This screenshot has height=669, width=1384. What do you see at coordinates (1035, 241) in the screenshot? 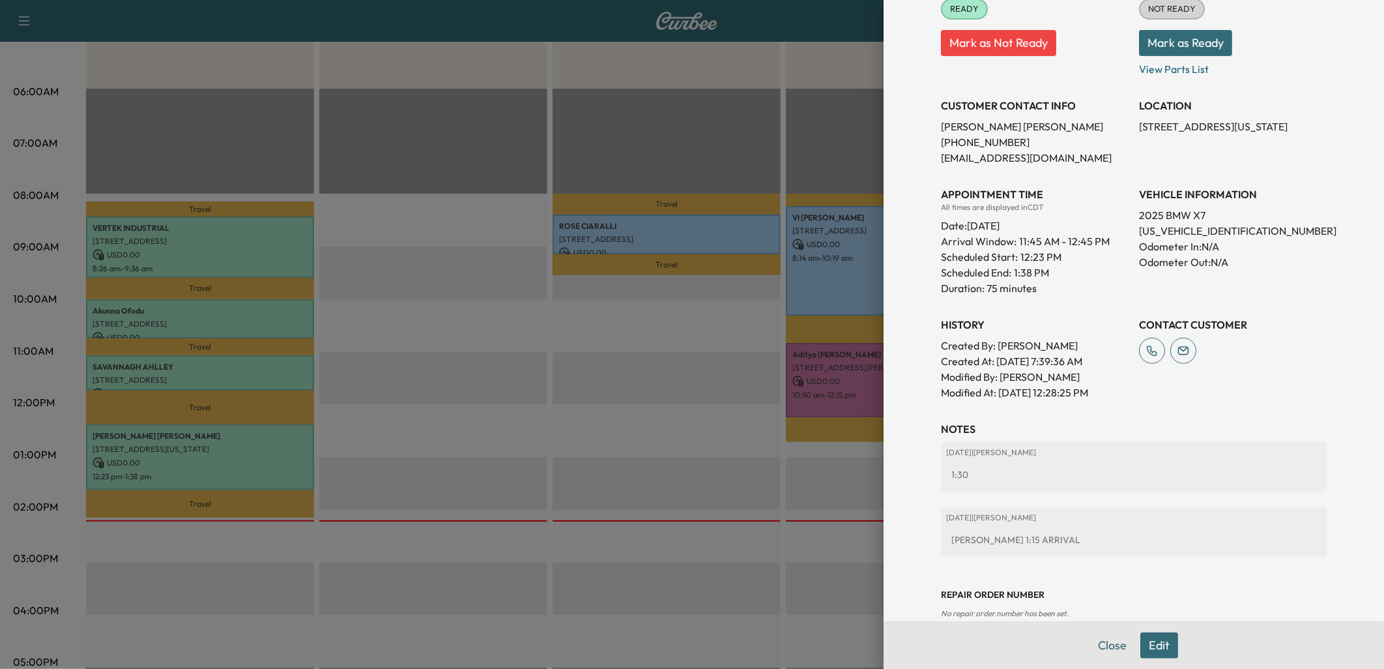
I see `p: Arrival Window:` at bounding box center [1035, 241].